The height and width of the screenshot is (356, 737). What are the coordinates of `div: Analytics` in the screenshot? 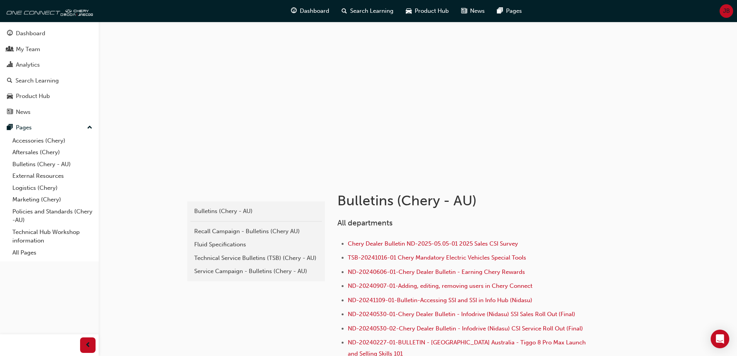 It's located at (28, 65).